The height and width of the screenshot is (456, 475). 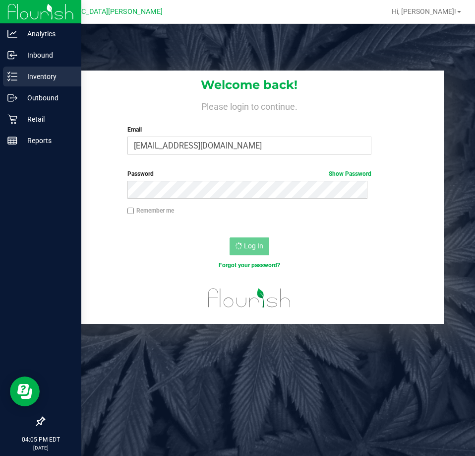 What do you see at coordinates (250, 246) in the screenshot?
I see `button: Log In` at bounding box center [250, 246].